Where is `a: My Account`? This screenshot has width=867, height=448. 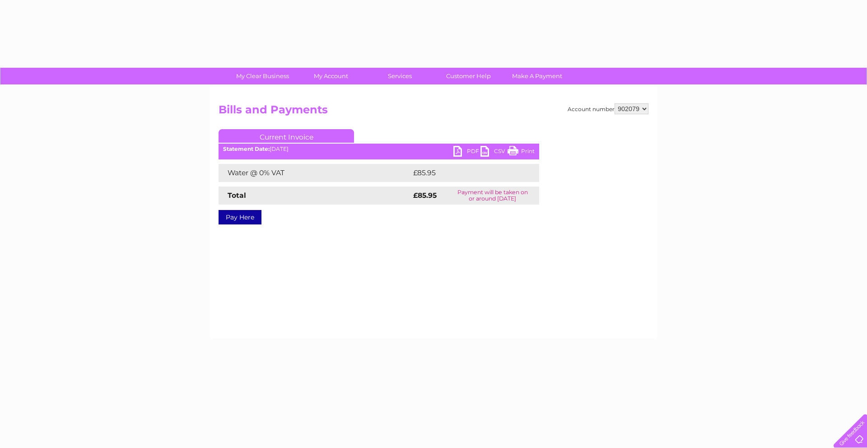
a: My Account is located at coordinates (331, 76).